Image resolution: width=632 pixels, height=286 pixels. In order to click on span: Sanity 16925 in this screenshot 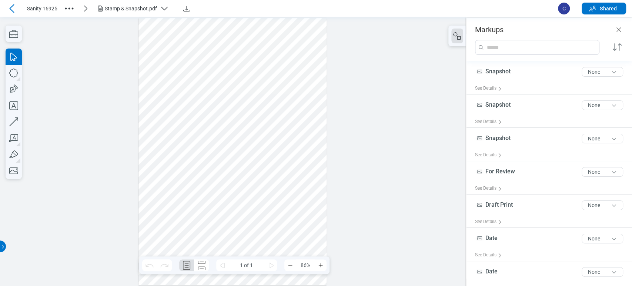, I will do `click(42, 9)`.